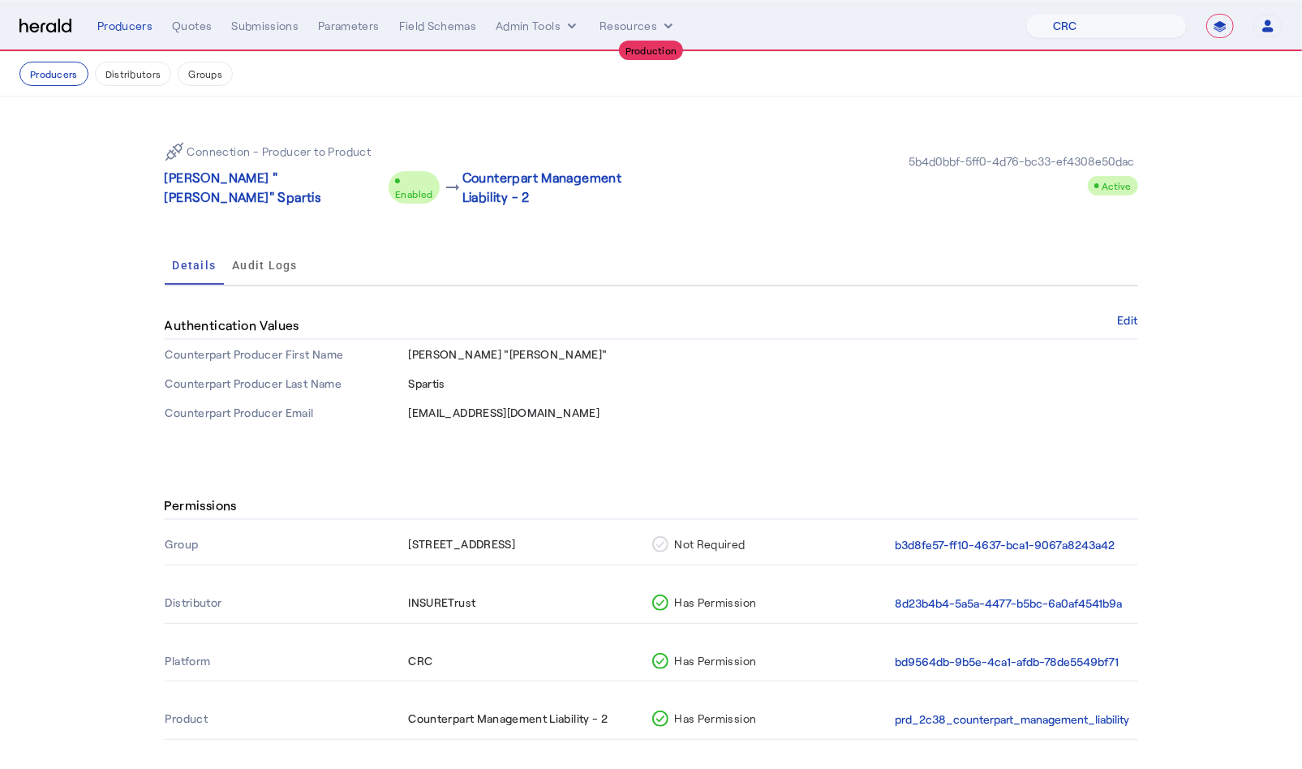  I want to click on div: Not Required, so click(770, 544).